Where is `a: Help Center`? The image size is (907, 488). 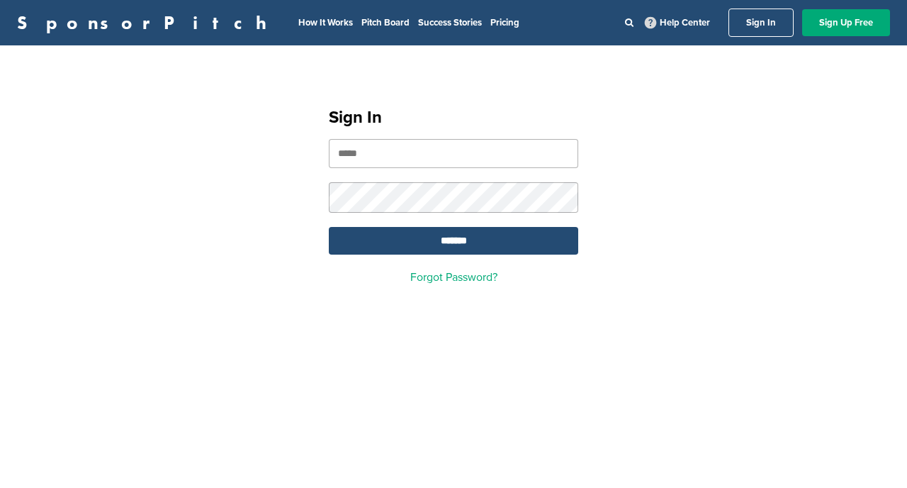
a: Help Center is located at coordinates (678, 23).